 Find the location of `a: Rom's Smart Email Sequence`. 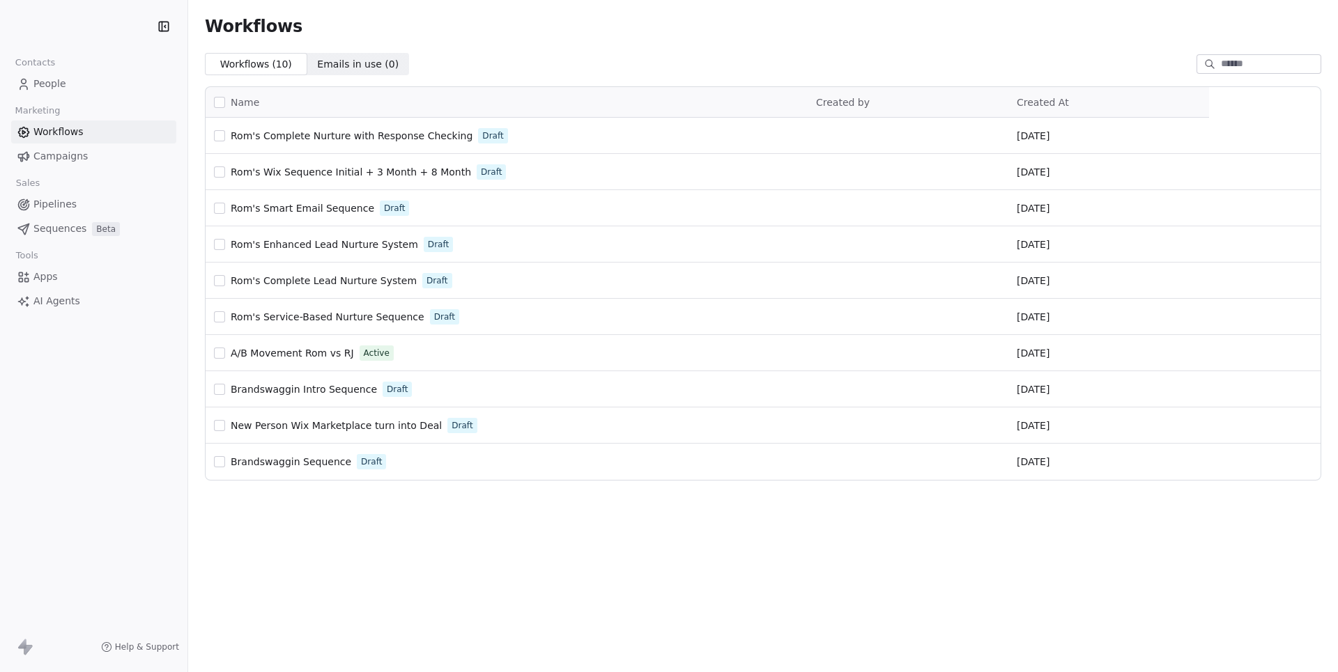

a: Rom's Smart Email Sequence is located at coordinates (302, 208).